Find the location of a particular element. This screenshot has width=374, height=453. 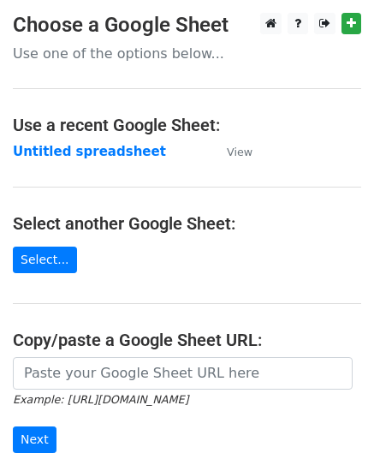

a: Untitled spreadsheet is located at coordinates (89, 152).